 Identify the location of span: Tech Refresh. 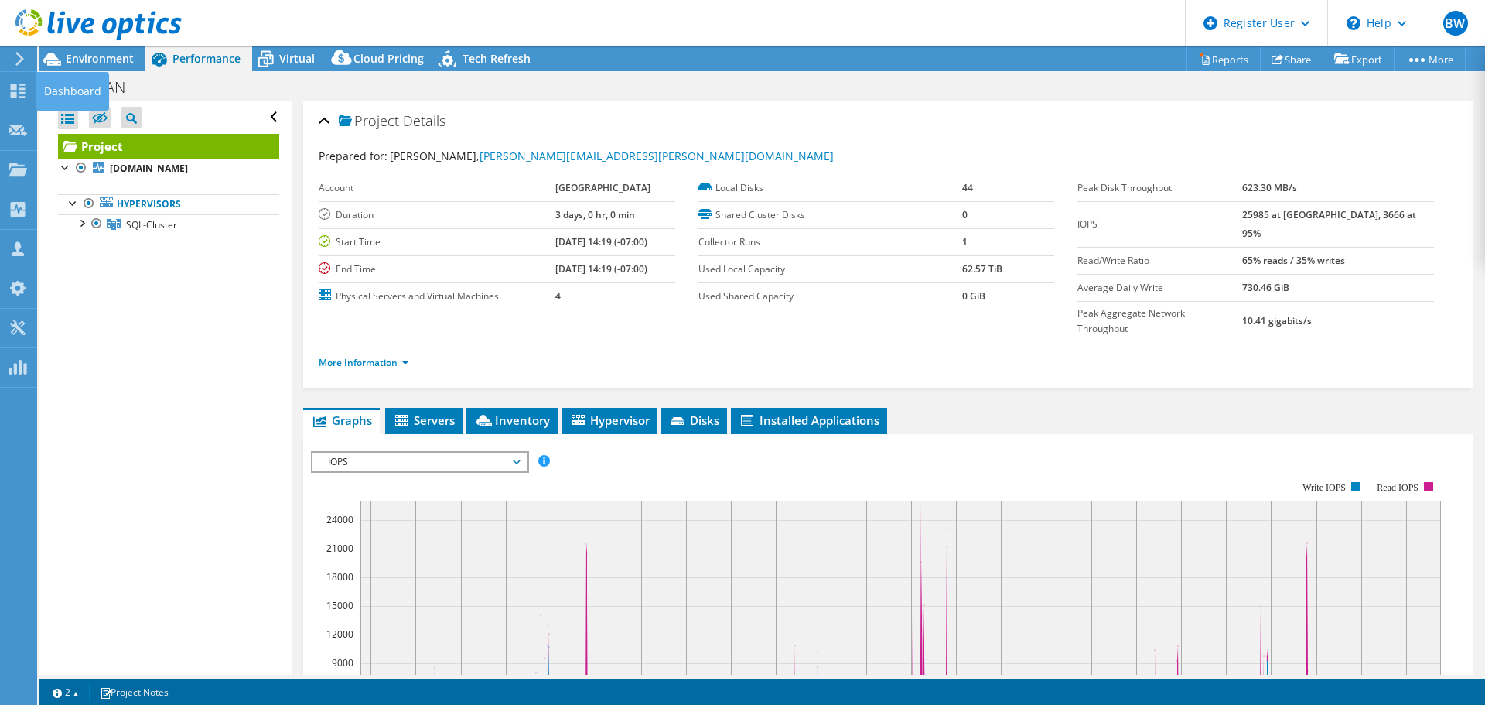
(497, 58).